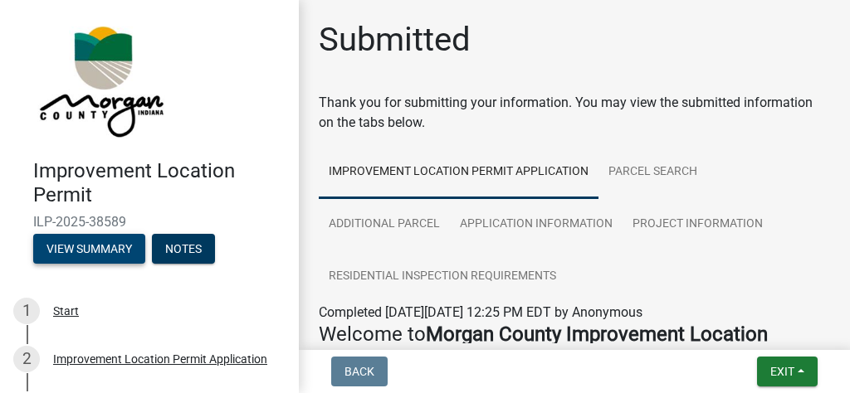  What do you see at coordinates (66, 311) in the screenshot?
I see `div: Start` at bounding box center [66, 311].